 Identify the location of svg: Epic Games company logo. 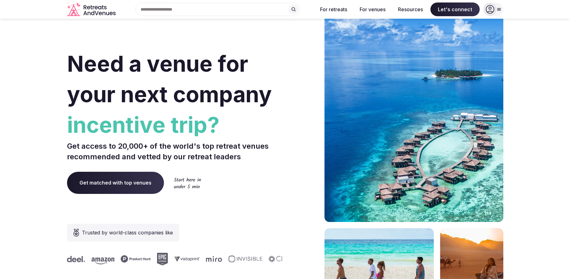
(162, 259).